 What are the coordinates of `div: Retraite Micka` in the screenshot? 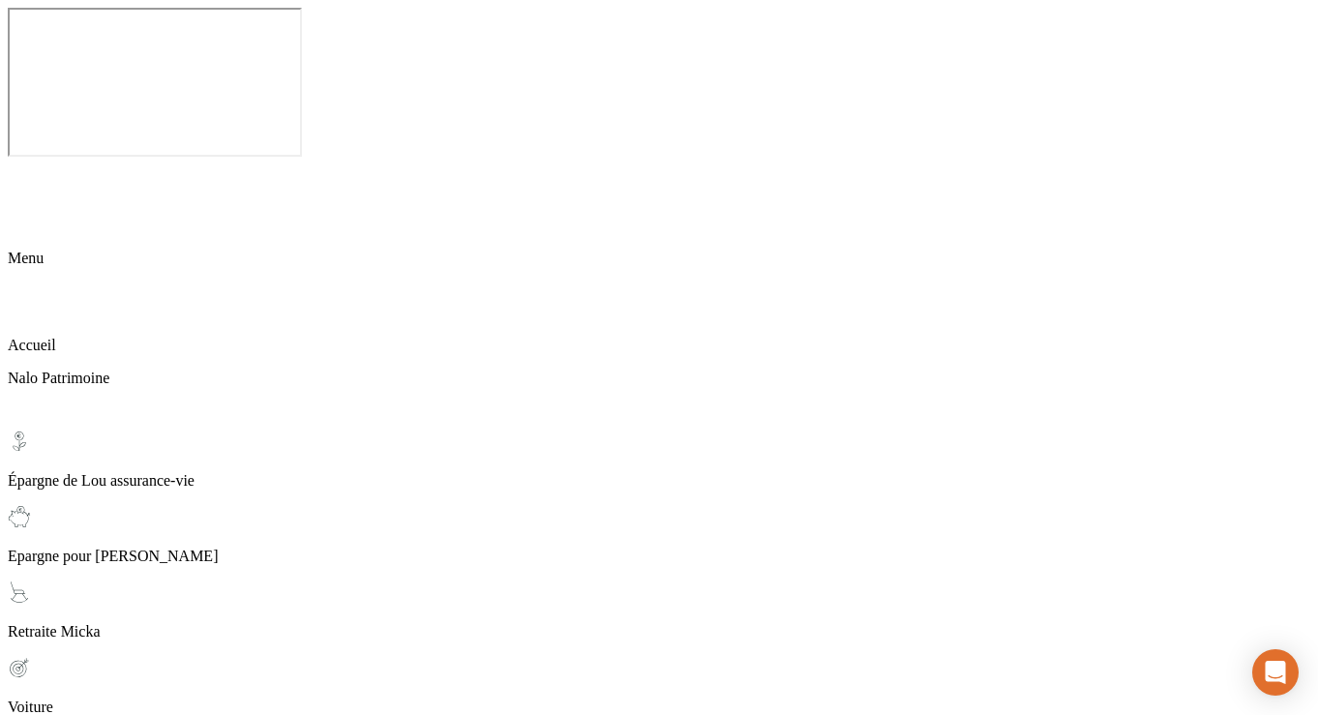 It's located at (659, 610).